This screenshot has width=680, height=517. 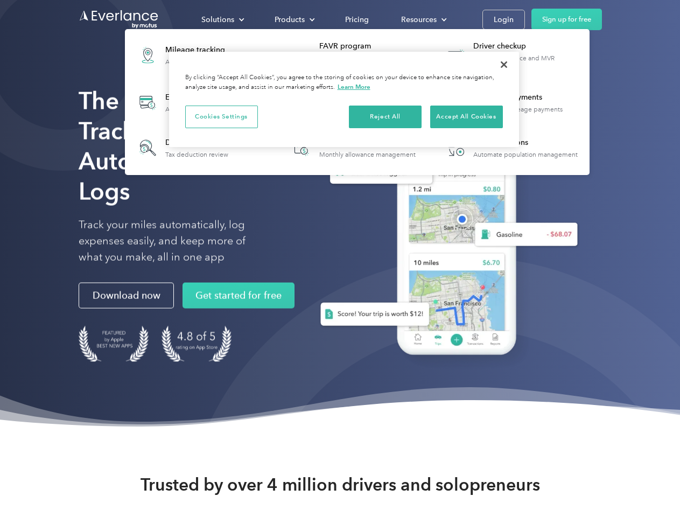 I want to click on a: More information about your privacy, opens in a new tab, so click(x=354, y=87).